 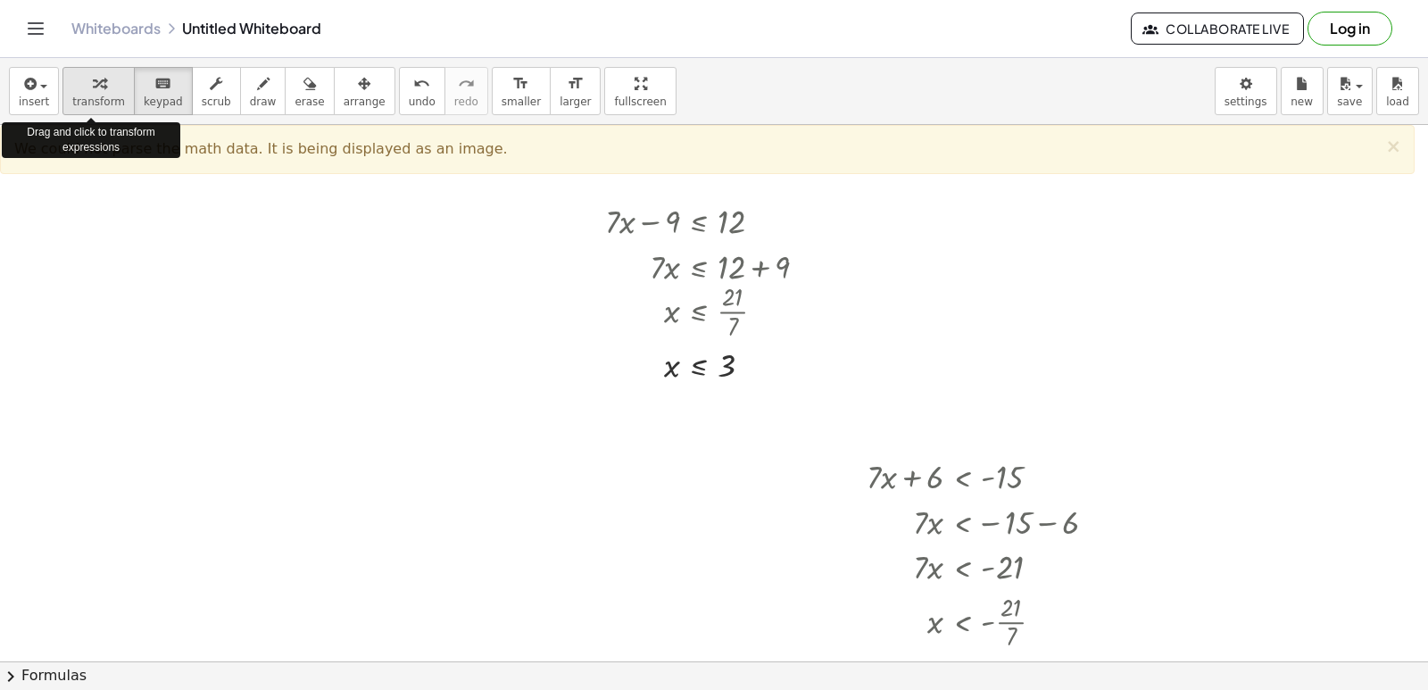 What do you see at coordinates (116, 29) in the screenshot?
I see `a: Whiteboards` at bounding box center [116, 29].